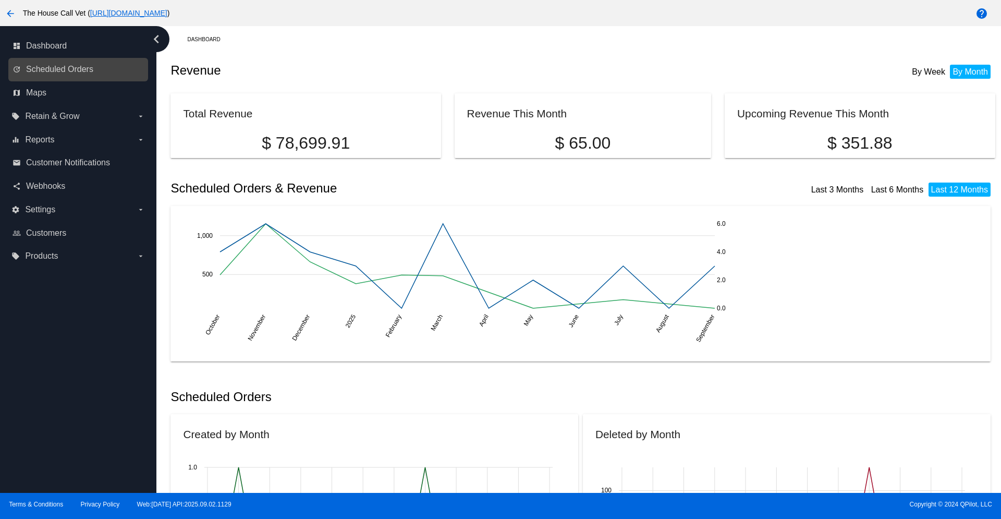  Describe the element at coordinates (619, 319) in the screenshot. I see `text: July` at that location.